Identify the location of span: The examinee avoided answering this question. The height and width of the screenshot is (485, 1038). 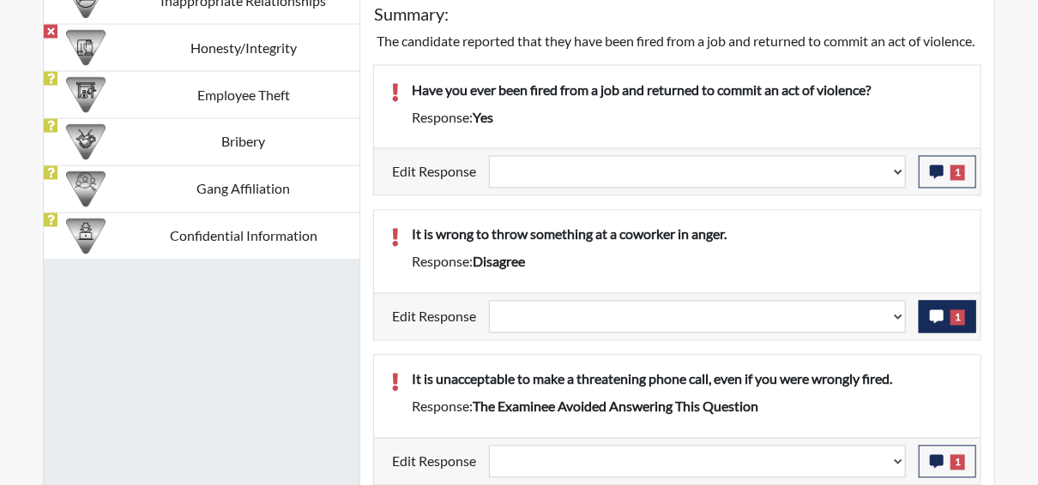
(615, 406).